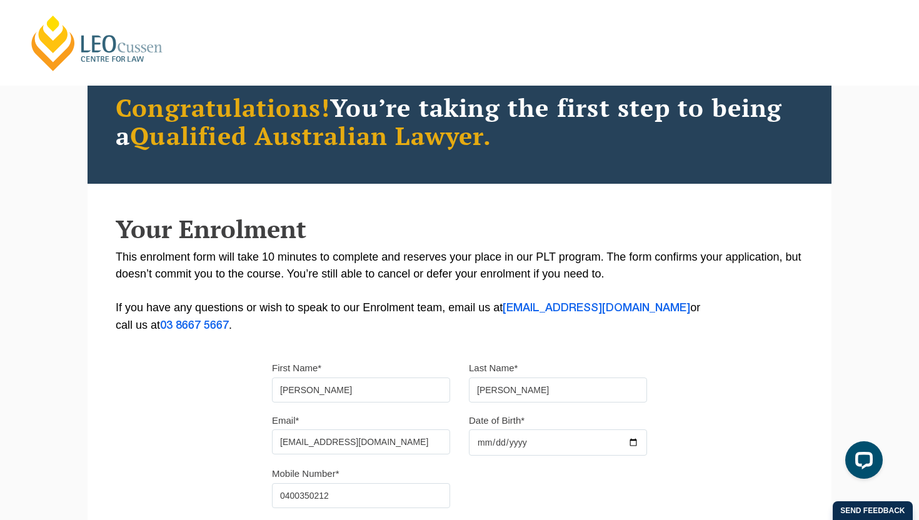 This screenshot has width=919, height=520. I want to click on span: Qualified Australian Lawyer., so click(311, 135).